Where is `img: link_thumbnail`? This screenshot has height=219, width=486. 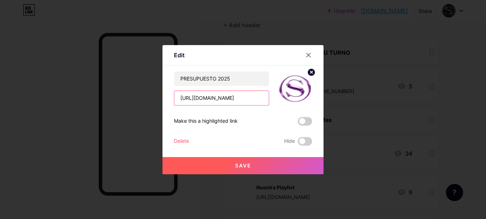 img: link_thumbnail is located at coordinates (295, 88).